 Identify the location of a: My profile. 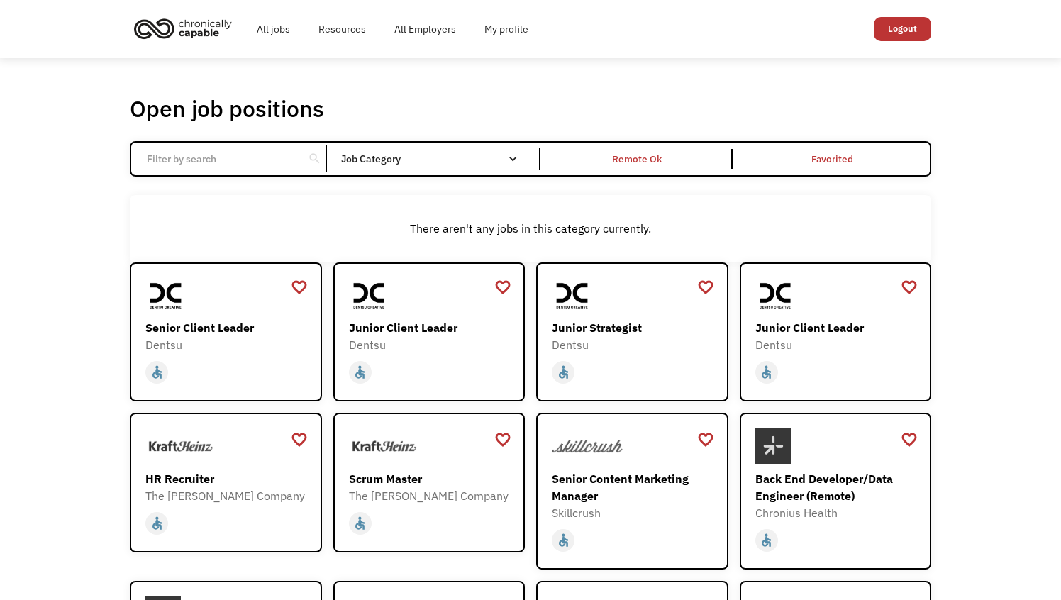
(507, 29).